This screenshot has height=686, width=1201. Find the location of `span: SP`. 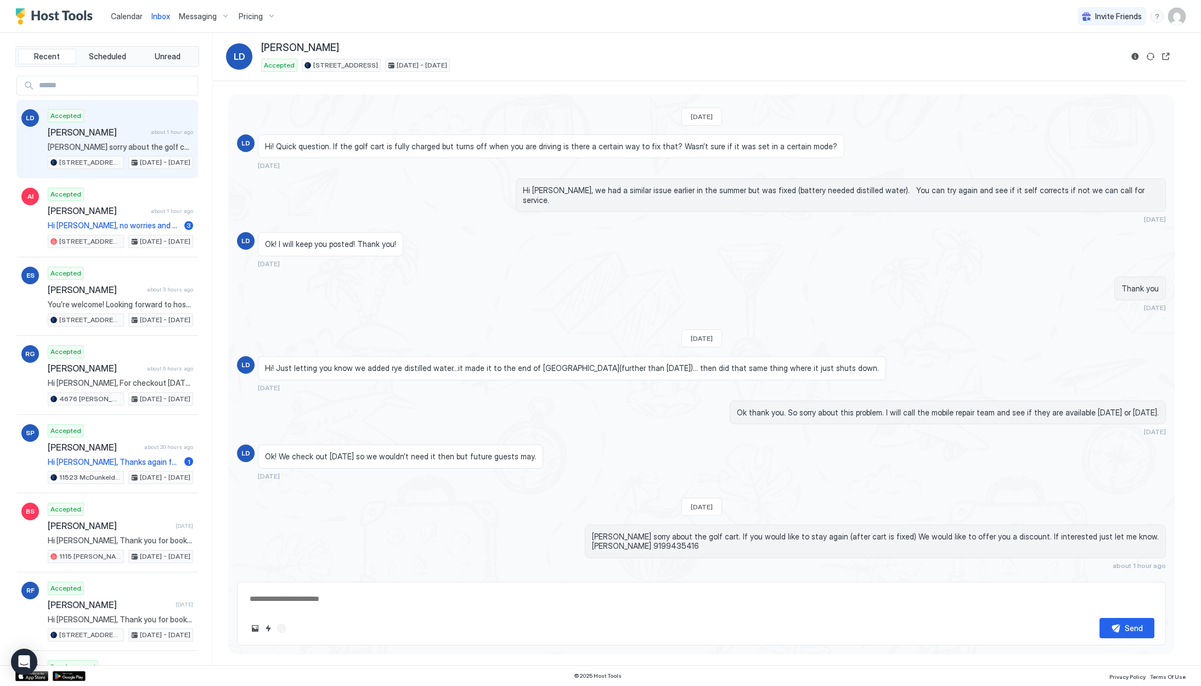

span: SP is located at coordinates (30, 433).